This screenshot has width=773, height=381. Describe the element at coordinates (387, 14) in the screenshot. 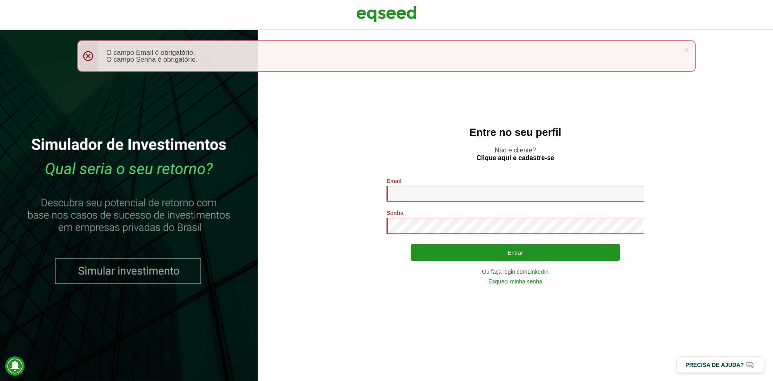

I see `img: EqSeed Logo` at that location.